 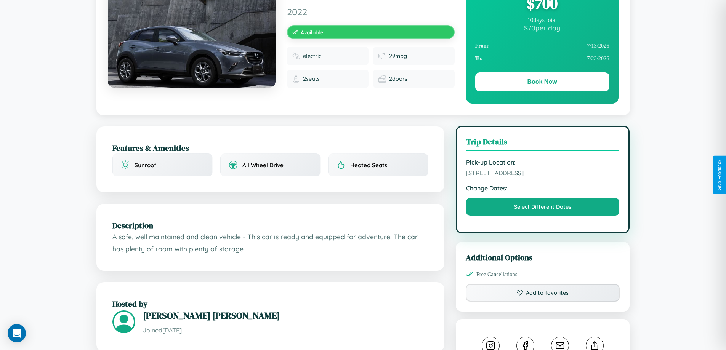 What do you see at coordinates (296, 56) in the screenshot?
I see `img: Fuel type` at bounding box center [296, 56].